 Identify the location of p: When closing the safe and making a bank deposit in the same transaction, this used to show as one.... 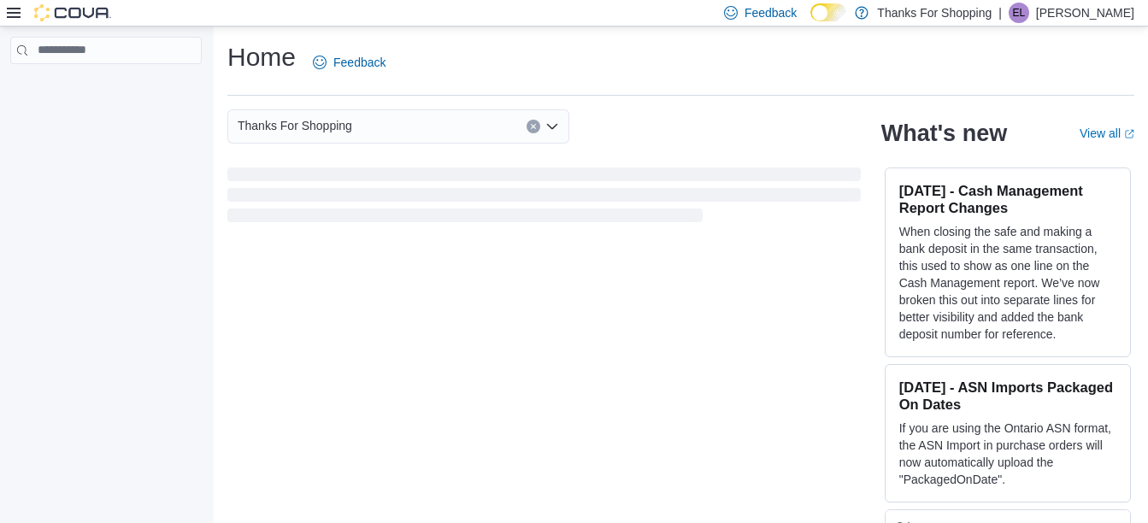
(1007, 283).